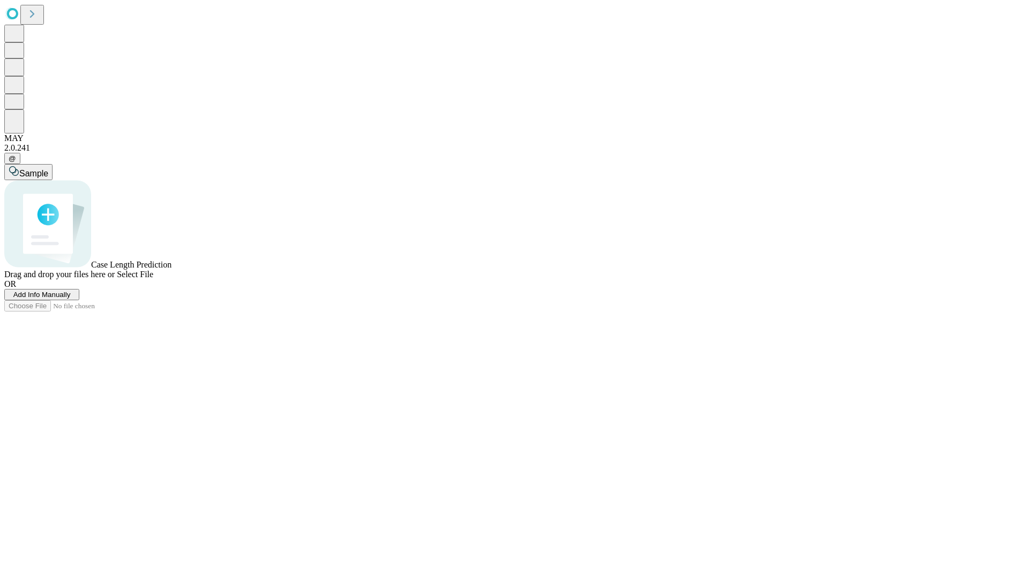  I want to click on span: Add Info Manually, so click(42, 294).